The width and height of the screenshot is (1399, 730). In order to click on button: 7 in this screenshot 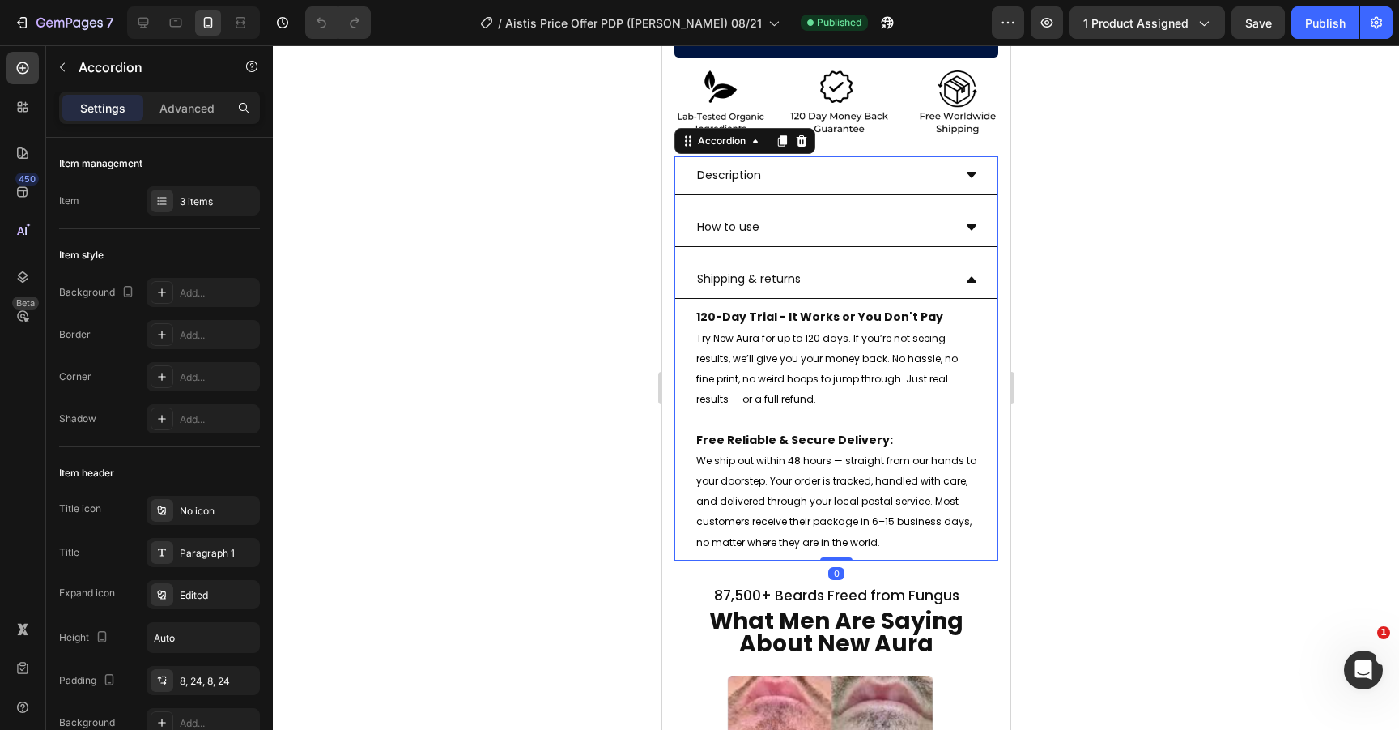, I will do `click(63, 23)`.